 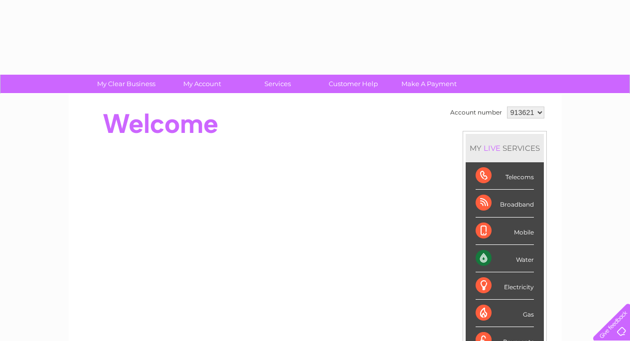 What do you see at coordinates (202, 84) in the screenshot?
I see `a: My Account` at bounding box center [202, 84].